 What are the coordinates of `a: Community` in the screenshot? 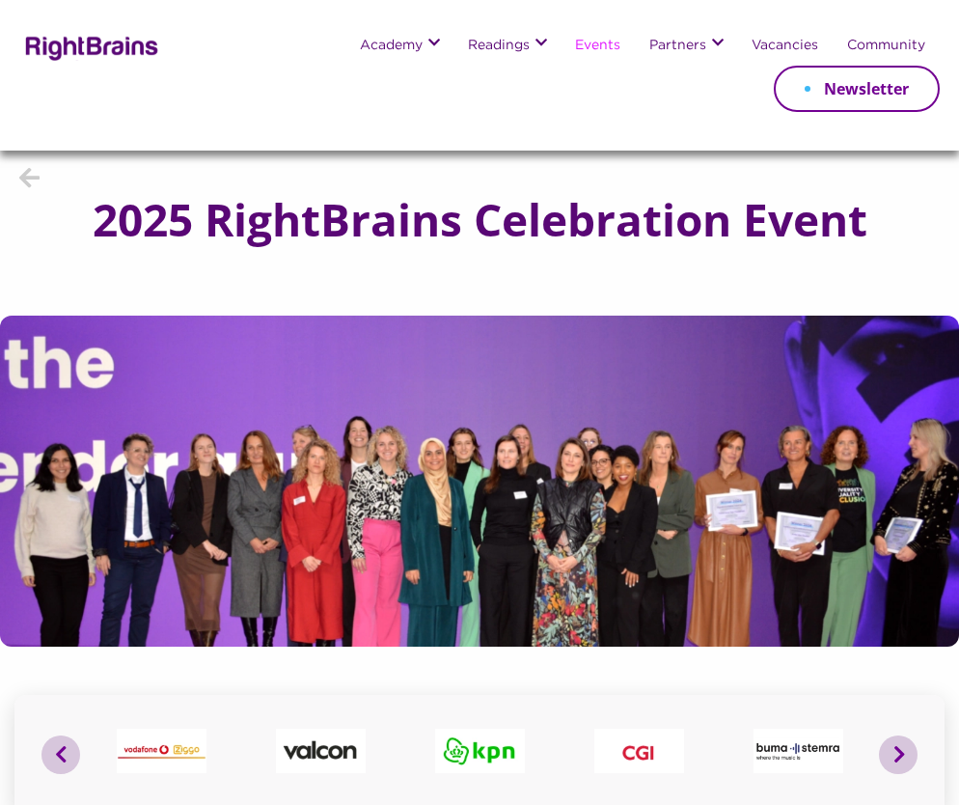 It's located at (886, 46).